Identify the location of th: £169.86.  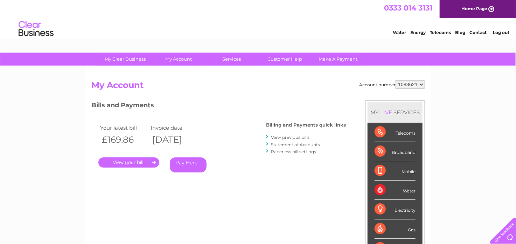
(124, 139).